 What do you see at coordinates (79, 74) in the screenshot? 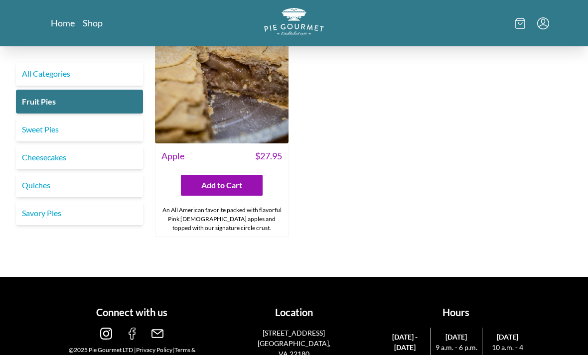
I see `a: All Categories` at bounding box center [79, 74].